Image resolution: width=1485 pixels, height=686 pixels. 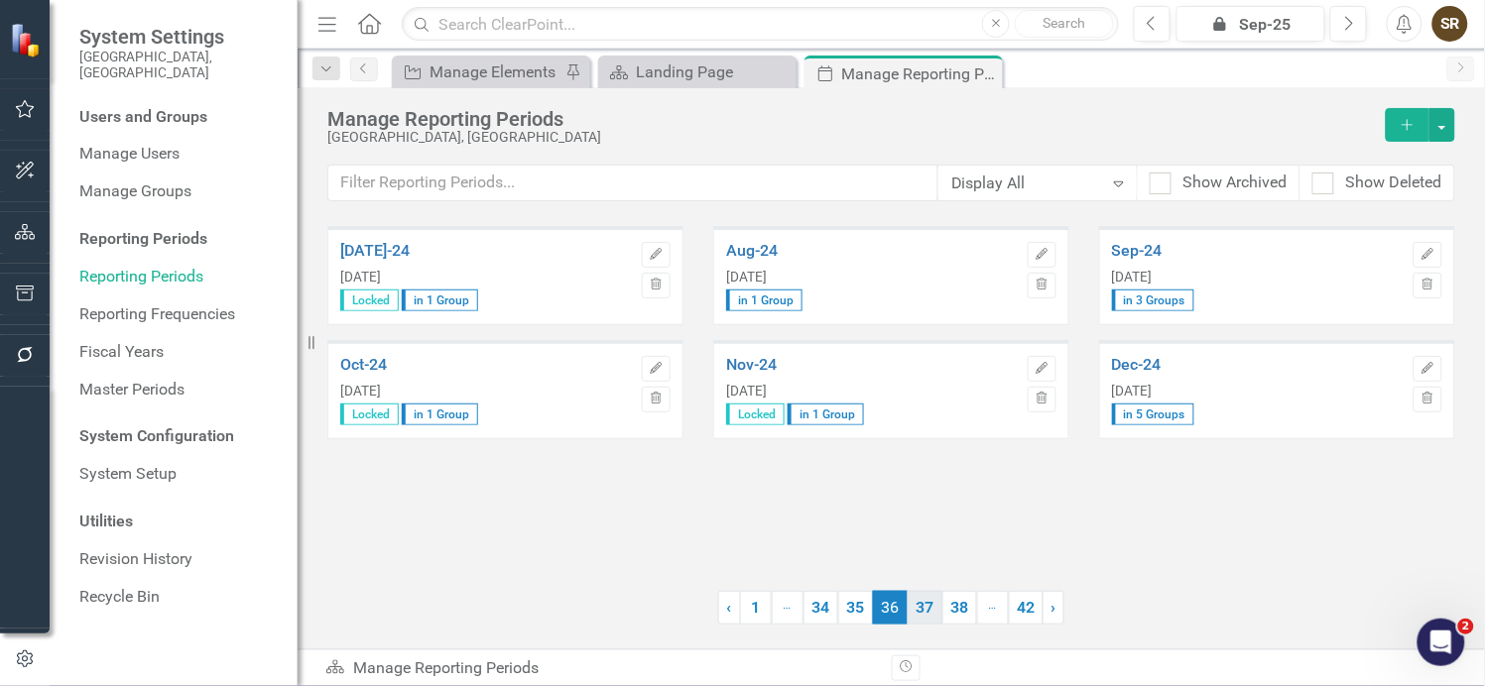 What do you see at coordinates (959, 608) in the screenshot?
I see `a: 38` at bounding box center [959, 608].